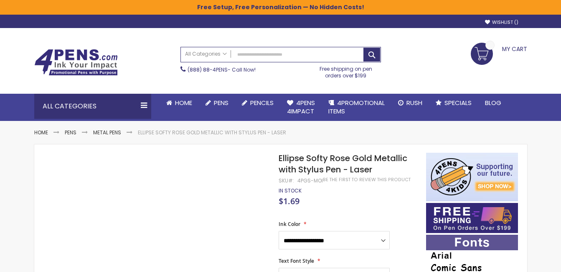  I want to click on span: 4PROMOTIONAL ITEMS, so click(357, 107).